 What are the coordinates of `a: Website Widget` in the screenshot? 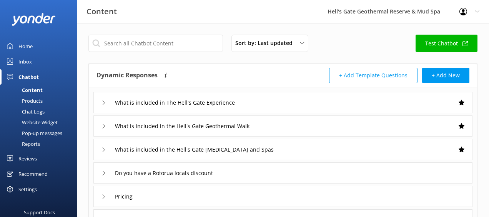 It's located at (41, 122).